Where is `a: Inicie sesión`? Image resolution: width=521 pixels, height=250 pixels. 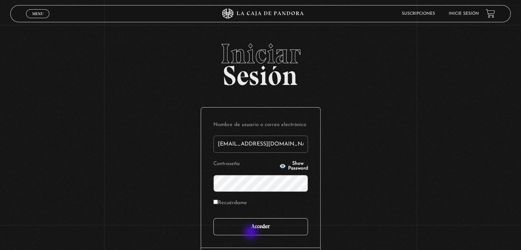 a: Inicie sesión is located at coordinates (464, 14).